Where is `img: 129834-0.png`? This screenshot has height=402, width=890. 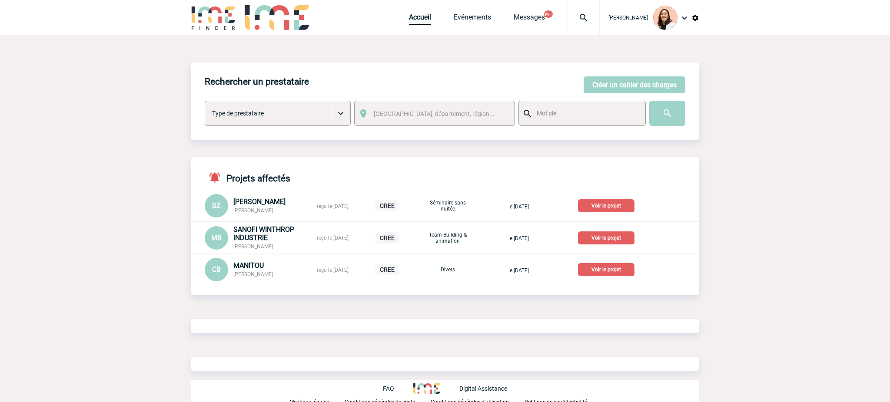 img: 129834-0.png is located at coordinates (665, 18).